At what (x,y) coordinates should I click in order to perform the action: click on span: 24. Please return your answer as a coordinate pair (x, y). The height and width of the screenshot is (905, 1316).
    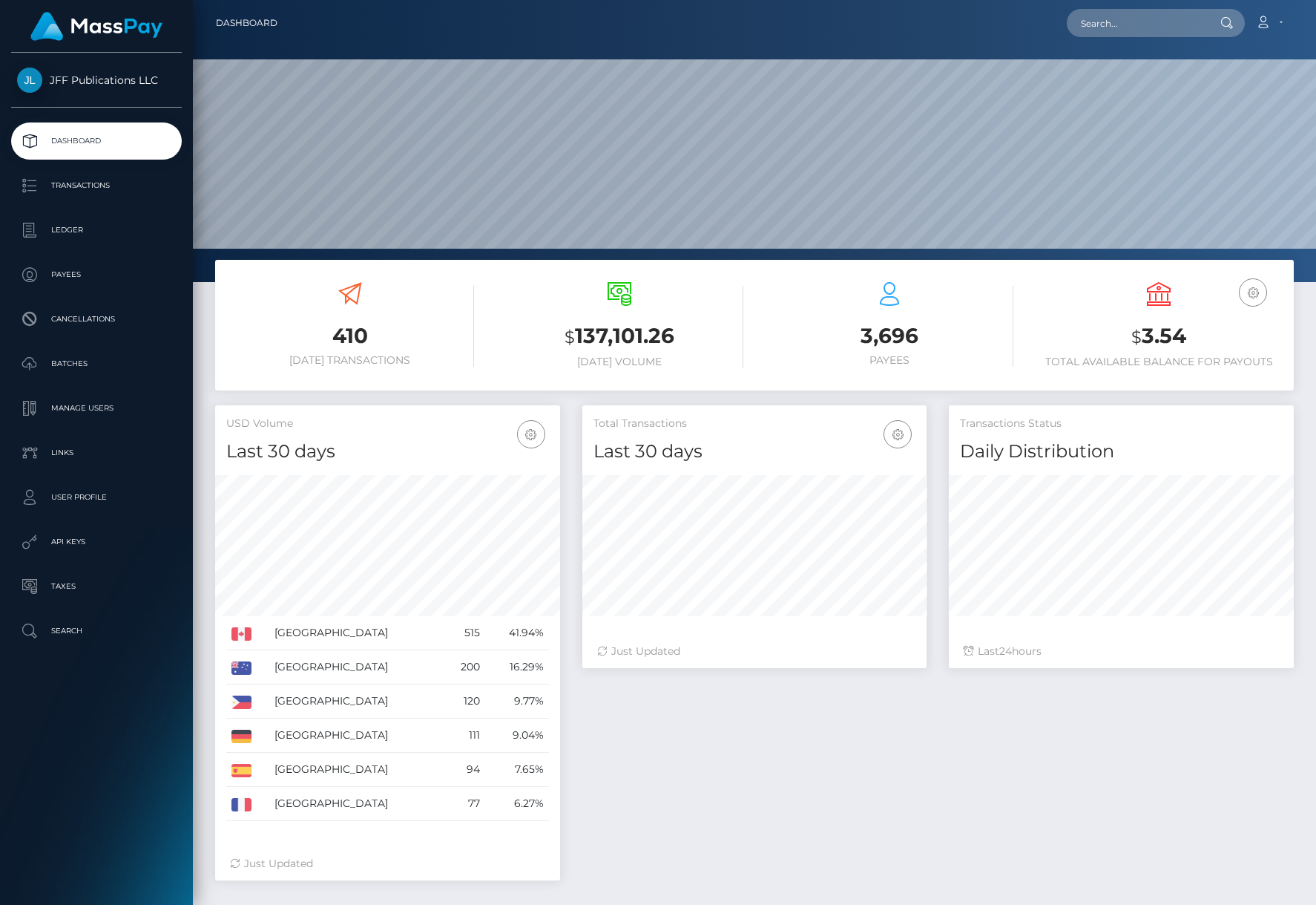
    Looking at the image, I should click on (1006, 651).